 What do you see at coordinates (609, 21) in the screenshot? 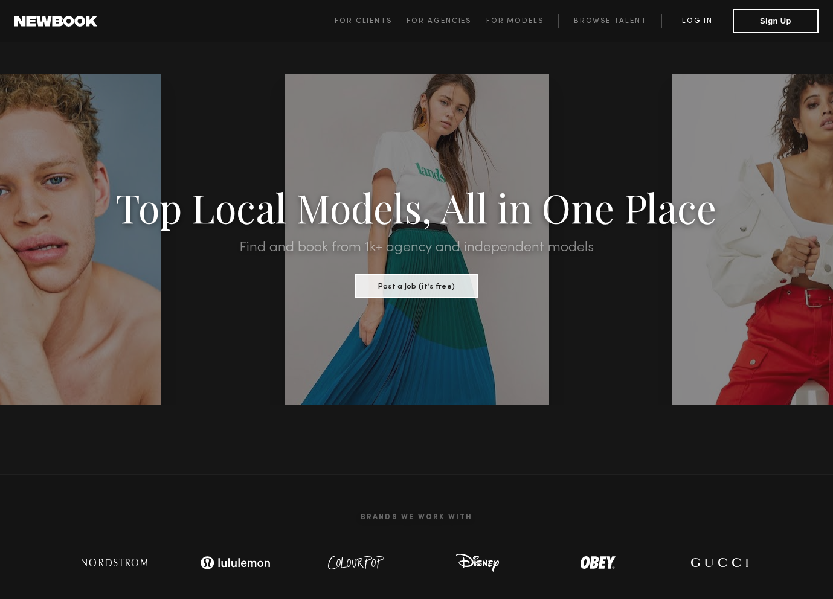
I see `a: Browse Talent` at bounding box center [609, 21].